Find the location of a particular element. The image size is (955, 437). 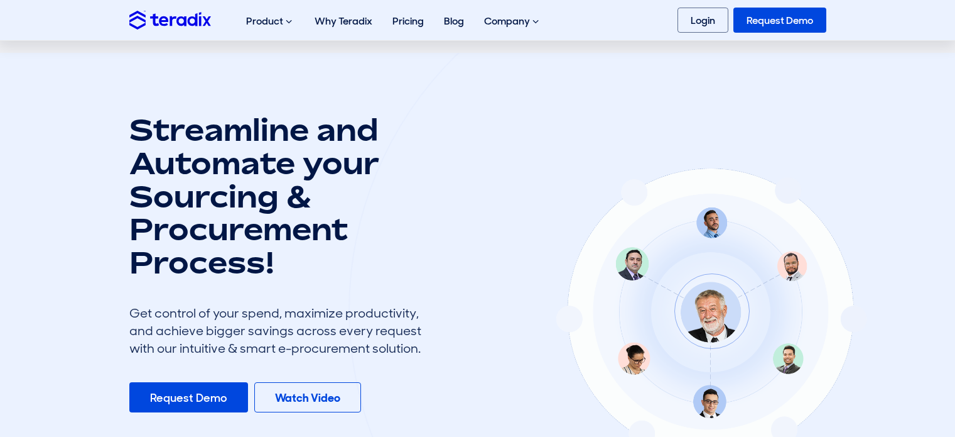

h1: Streamline and Automate your Sourcing & Procurement Process! is located at coordinates (280, 196).